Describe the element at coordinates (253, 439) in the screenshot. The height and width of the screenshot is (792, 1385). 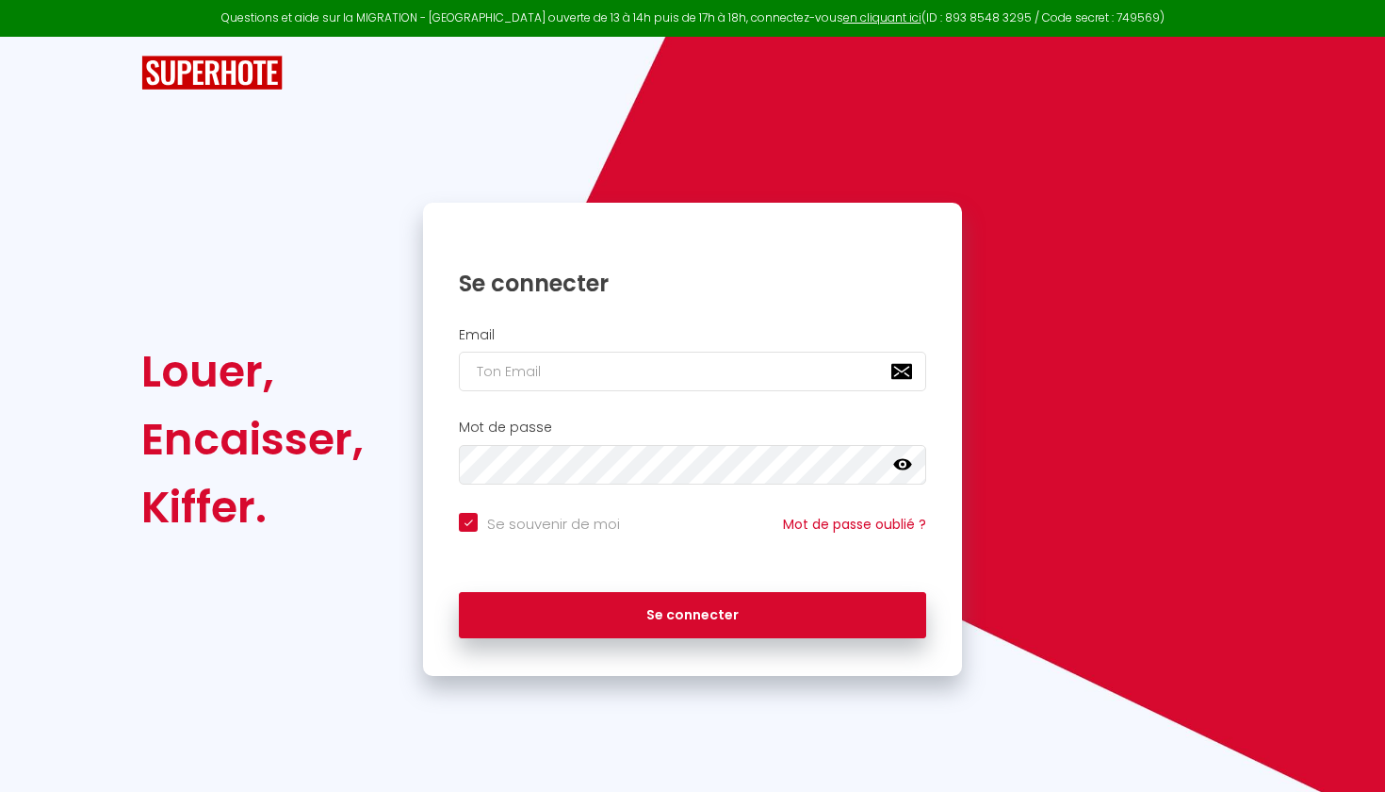
I see `div: Encaisser,` at that location.